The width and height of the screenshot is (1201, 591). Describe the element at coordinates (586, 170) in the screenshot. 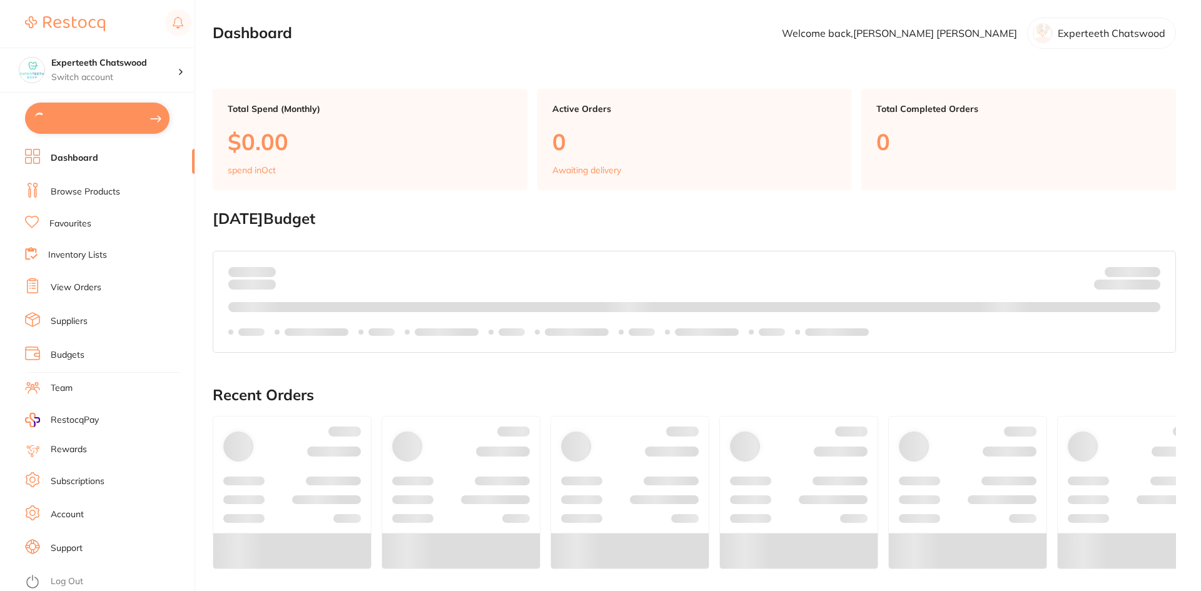

I see `p: Awaiting delivery` at that location.